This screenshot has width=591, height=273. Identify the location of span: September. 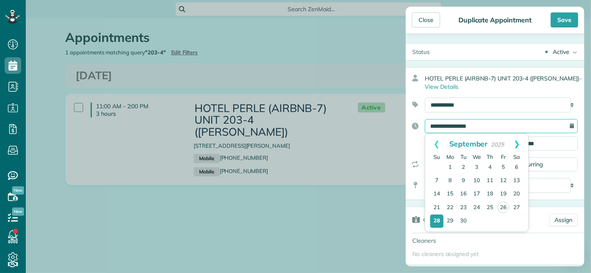
(468, 144).